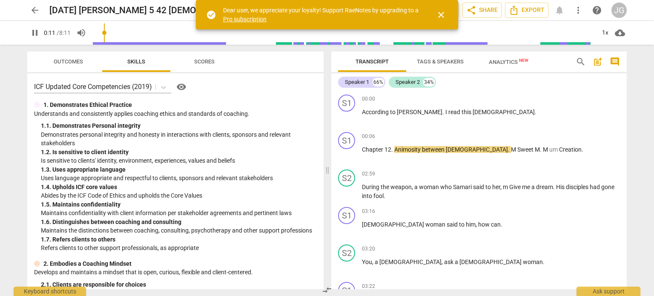 The width and height of the screenshot is (654, 296). What do you see at coordinates (35, 33) in the screenshot?
I see `span: pause` at bounding box center [35, 33].